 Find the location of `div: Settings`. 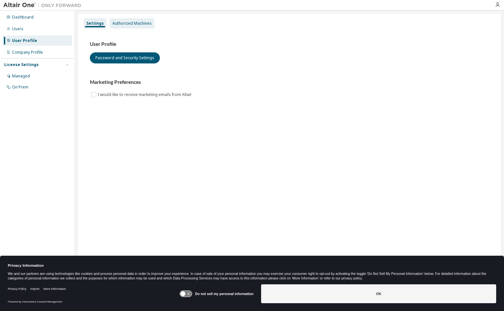

div: Settings is located at coordinates (95, 23).